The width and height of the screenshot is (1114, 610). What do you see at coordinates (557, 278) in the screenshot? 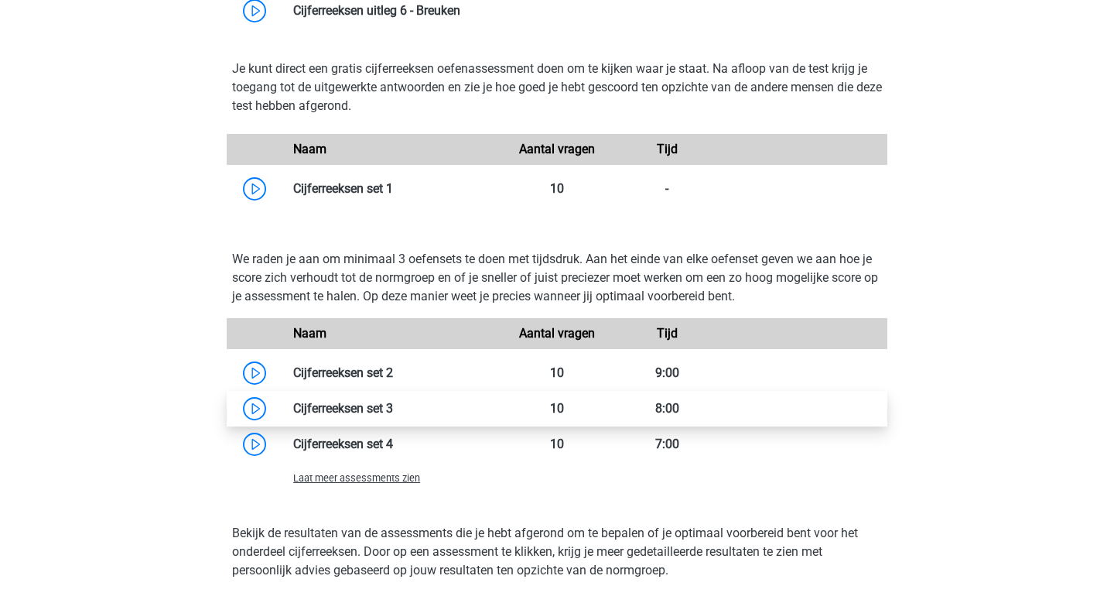
I see `p: We raden je aan om minimaal 3 oefensets te doen met tijdsdruk. Aan het einde van elke oefenset ge...` at bounding box center [557, 278].